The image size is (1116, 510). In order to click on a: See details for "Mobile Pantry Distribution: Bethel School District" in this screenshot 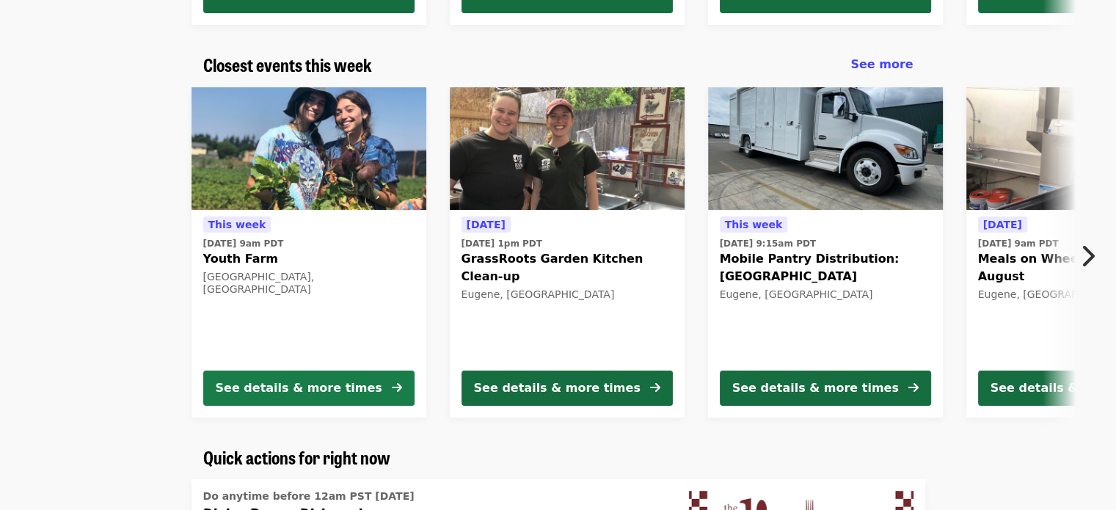, I will do `click(826, 252)`.